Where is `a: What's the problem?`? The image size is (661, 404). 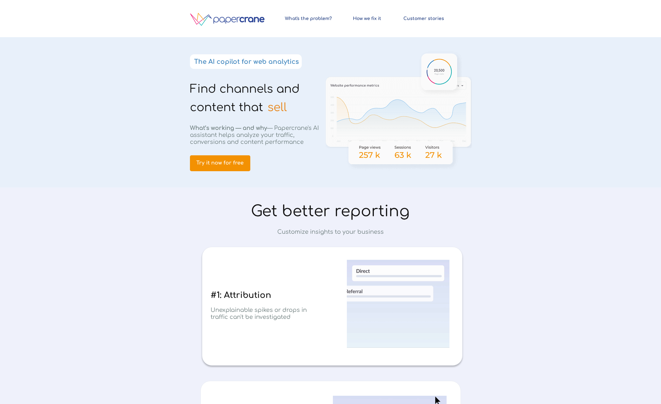
a: What's the problem? is located at coordinates (309, 18).